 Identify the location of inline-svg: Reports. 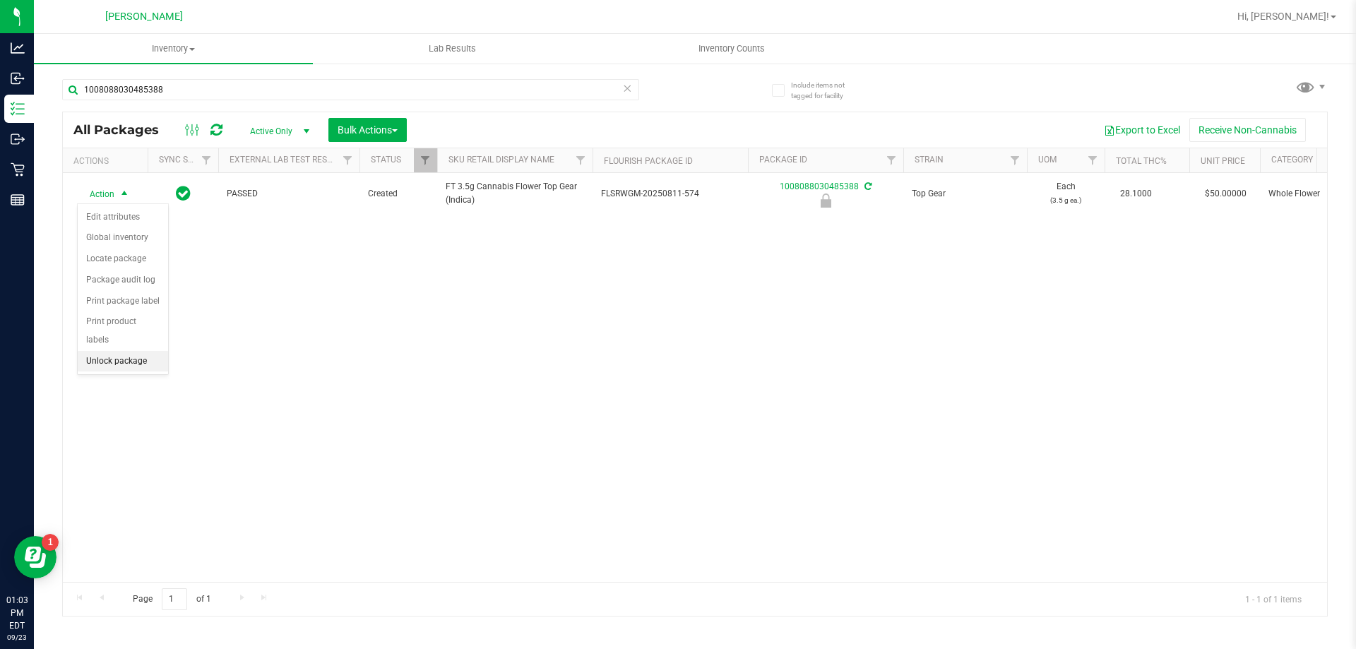
(18, 200).